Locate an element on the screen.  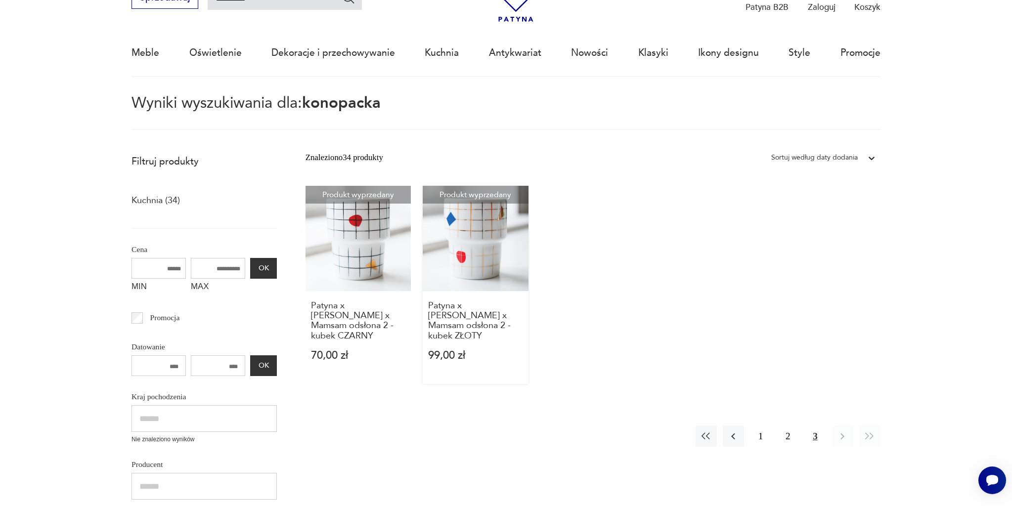
p: Wyniki wyszukiwania dla: is located at coordinates (506, 113).